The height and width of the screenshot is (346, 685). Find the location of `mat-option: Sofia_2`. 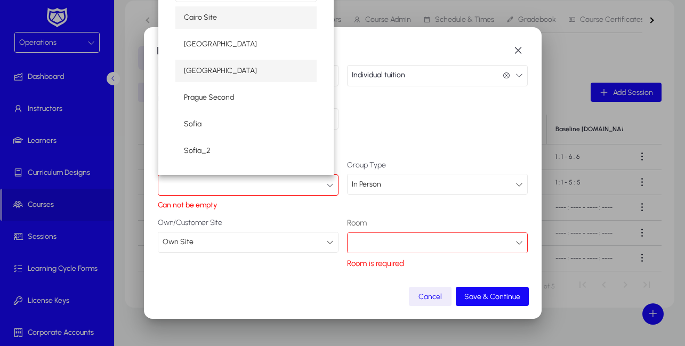

mat-option: Sofia_2 is located at coordinates (246, 151).